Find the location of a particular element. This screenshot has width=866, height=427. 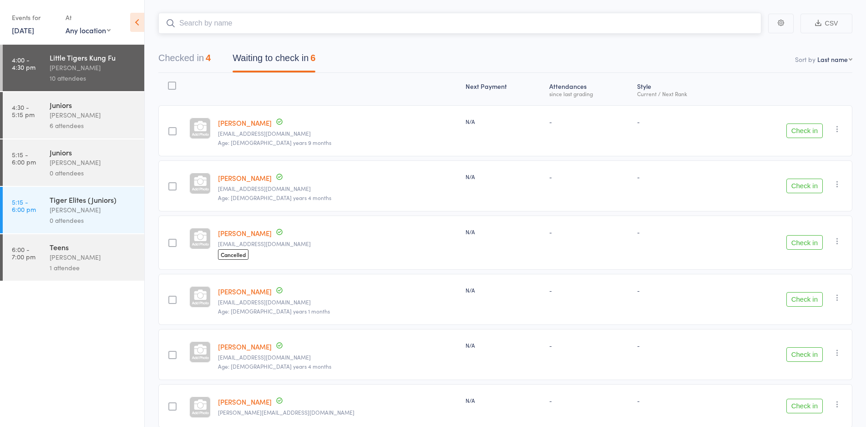

button: Waiting to check in6 is located at coordinates (274, 60).